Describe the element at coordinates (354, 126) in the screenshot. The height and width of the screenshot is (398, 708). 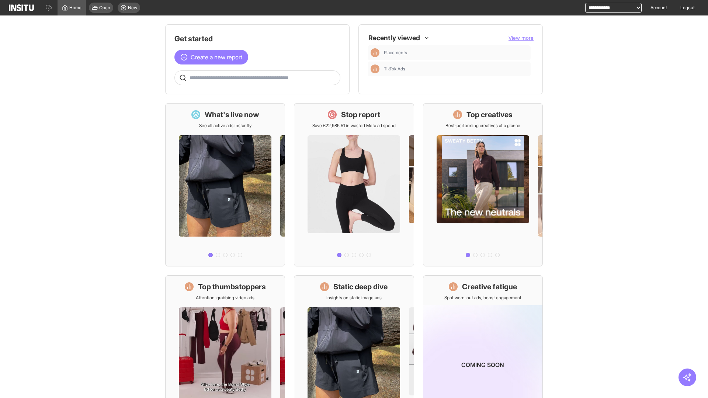
I see `p: Save £22,985.51 in wasted Meta ad spend` at that location.